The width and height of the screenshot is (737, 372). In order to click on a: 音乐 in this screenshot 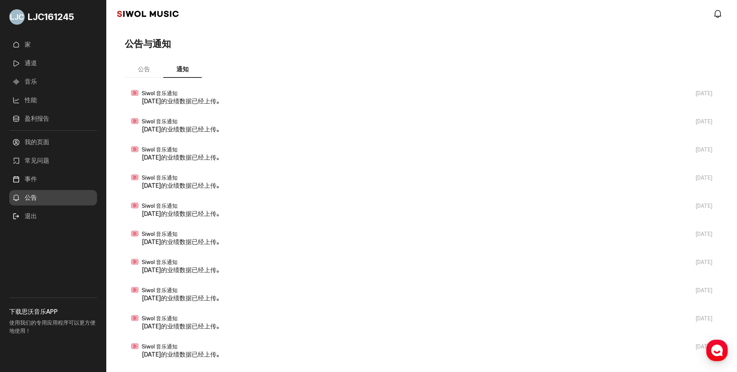, I will do `click(53, 82)`.